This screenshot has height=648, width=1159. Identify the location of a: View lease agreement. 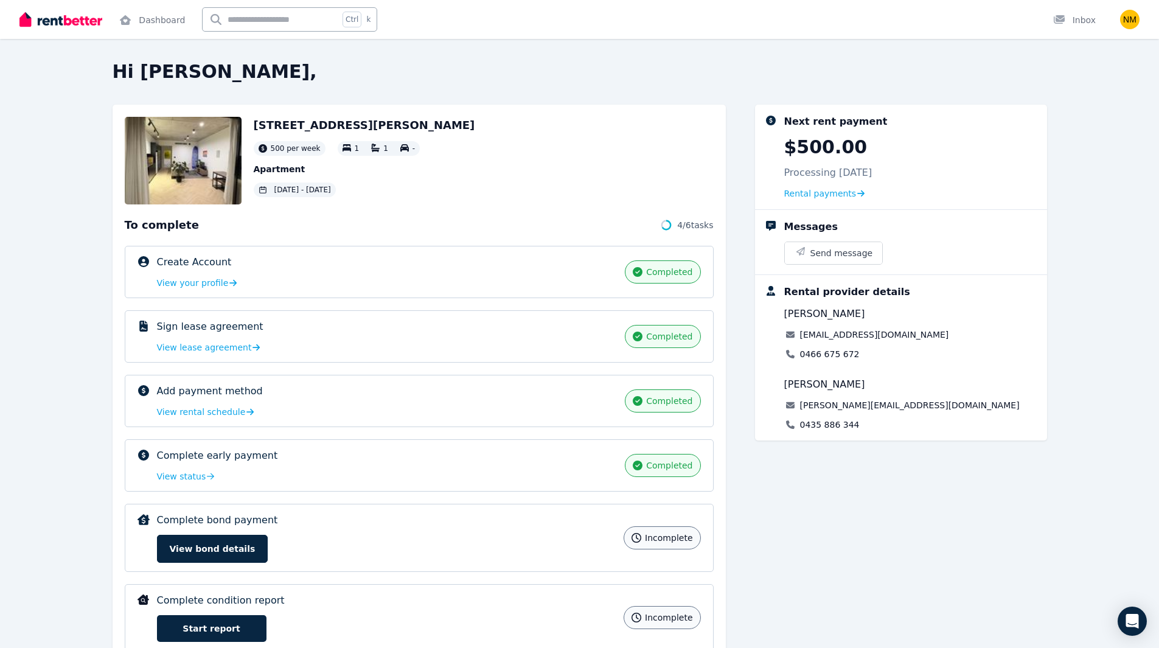
(209, 347).